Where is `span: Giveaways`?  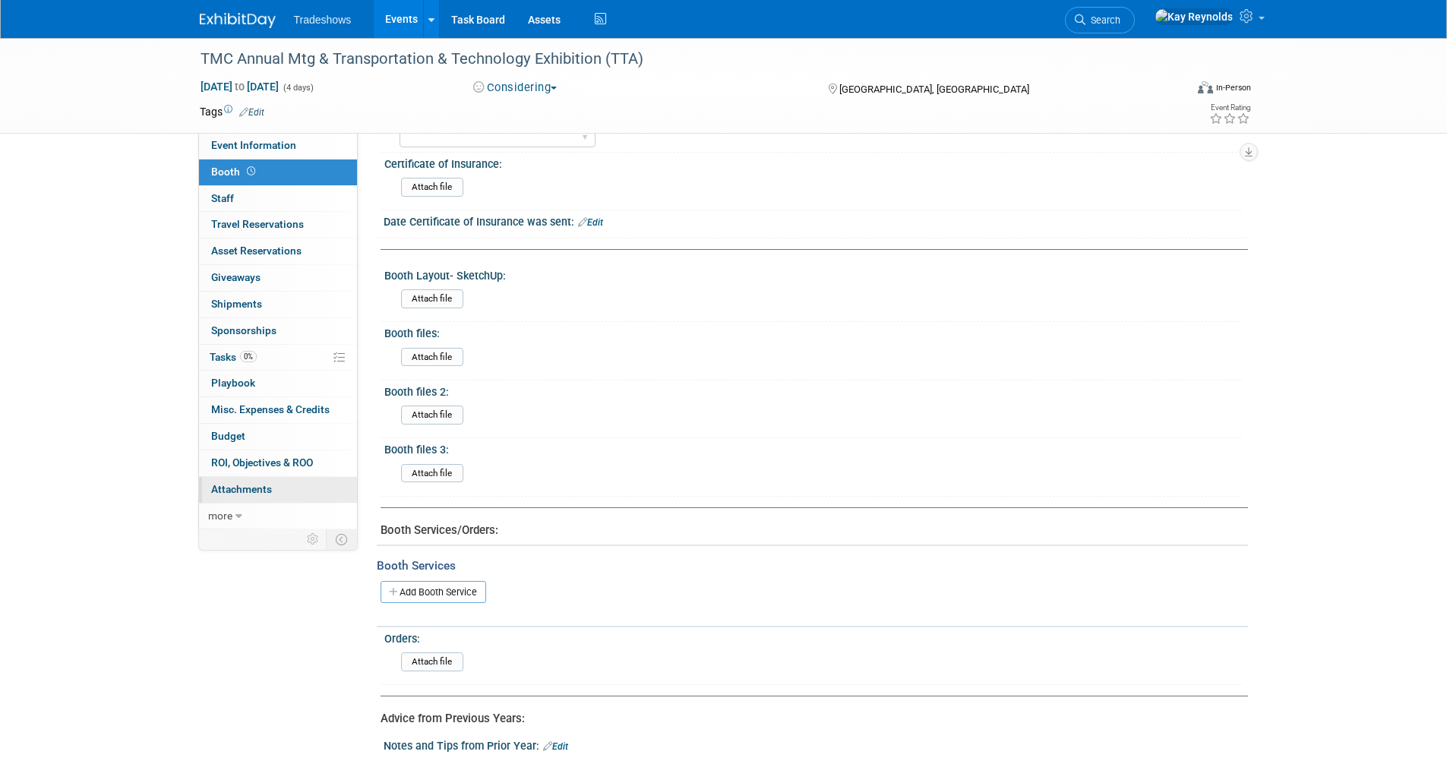 span: Giveaways is located at coordinates (235, 277).